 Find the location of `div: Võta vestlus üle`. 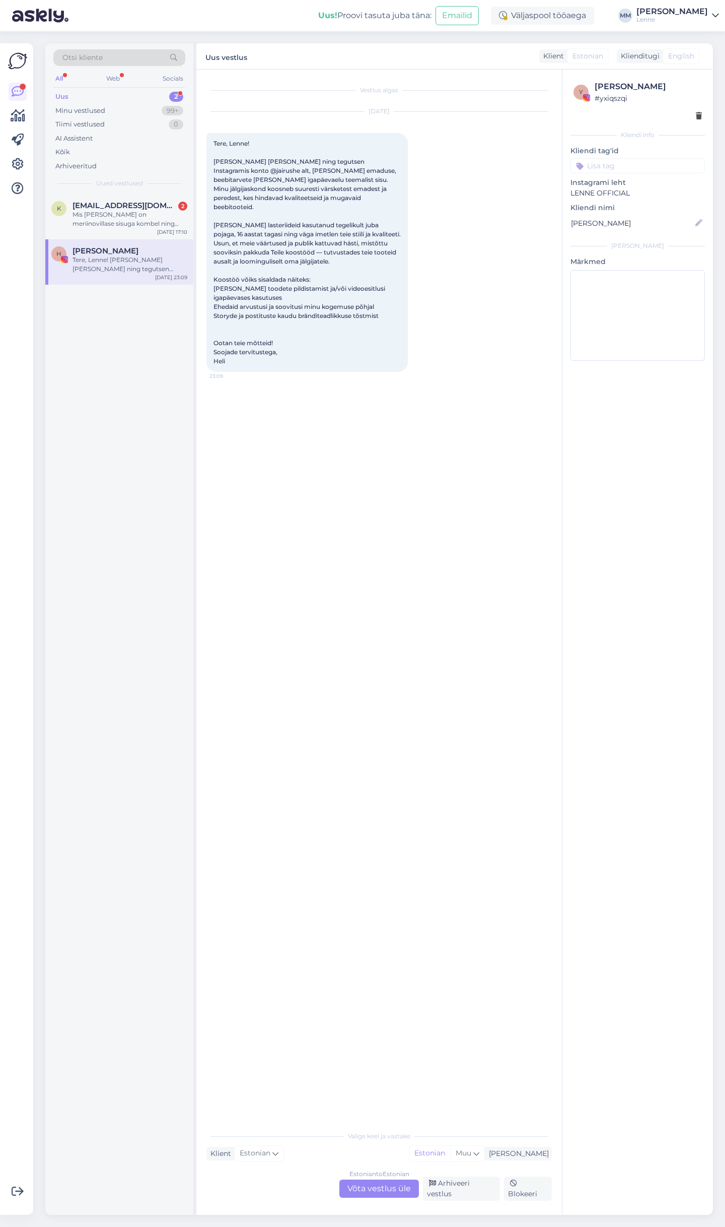

div: Võta vestlus üle is located at coordinates (379, 1188).